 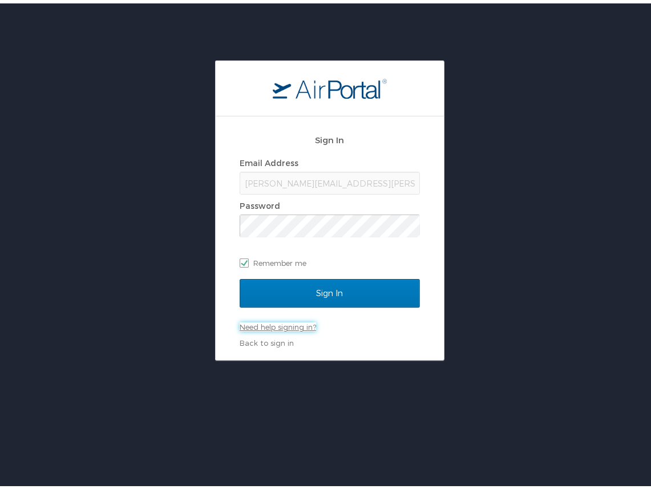 What do you see at coordinates (269, 159) in the screenshot?
I see `label: Email Address` at bounding box center [269, 159].